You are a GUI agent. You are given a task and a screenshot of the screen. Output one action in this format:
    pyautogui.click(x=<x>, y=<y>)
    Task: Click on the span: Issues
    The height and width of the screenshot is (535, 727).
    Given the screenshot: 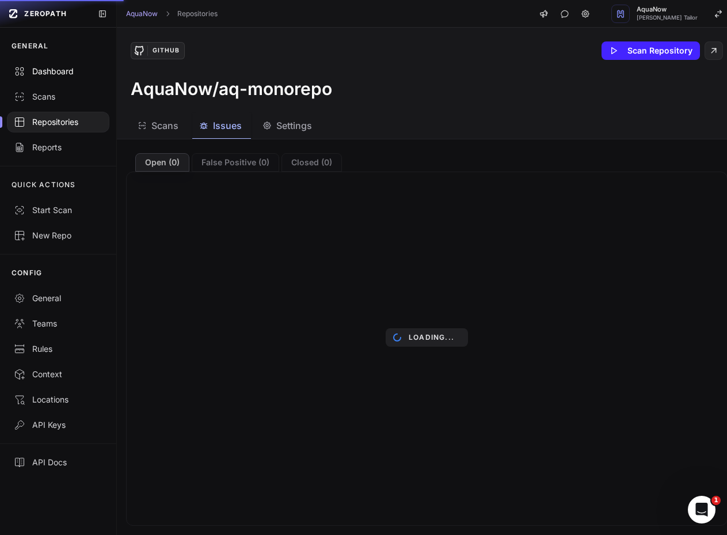 What is the action you would take?
    pyautogui.click(x=227, y=125)
    